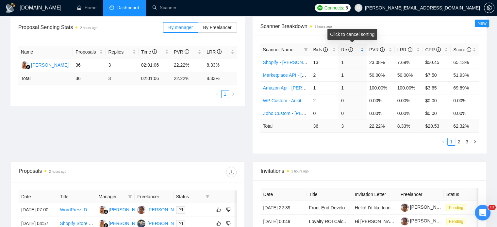  What do you see at coordinates (482, 23) in the screenshot?
I see `span: New` at bounding box center [482, 23].